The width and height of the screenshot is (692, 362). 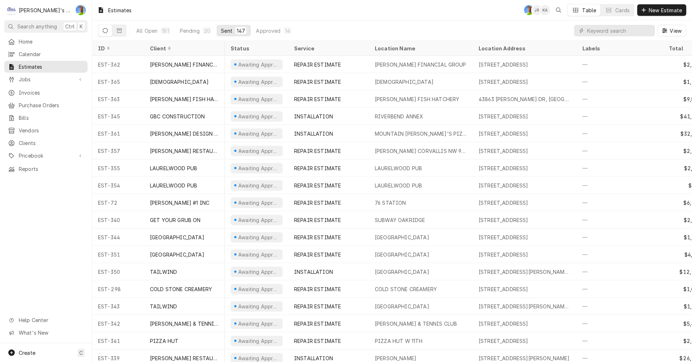 I want to click on div: 20, so click(x=207, y=31).